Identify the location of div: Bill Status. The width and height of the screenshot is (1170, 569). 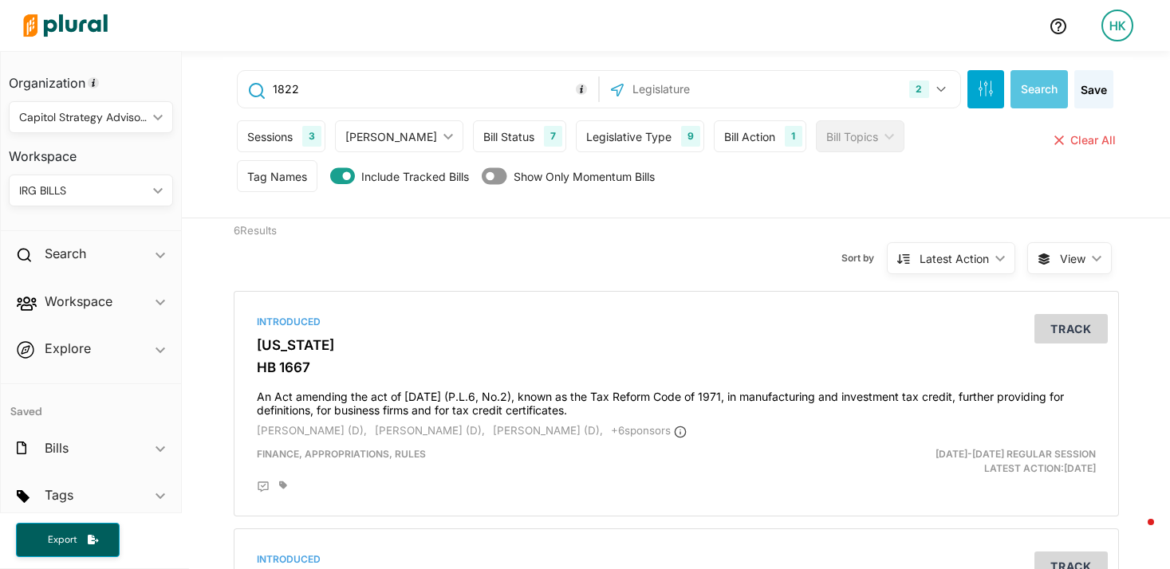
(509, 136).